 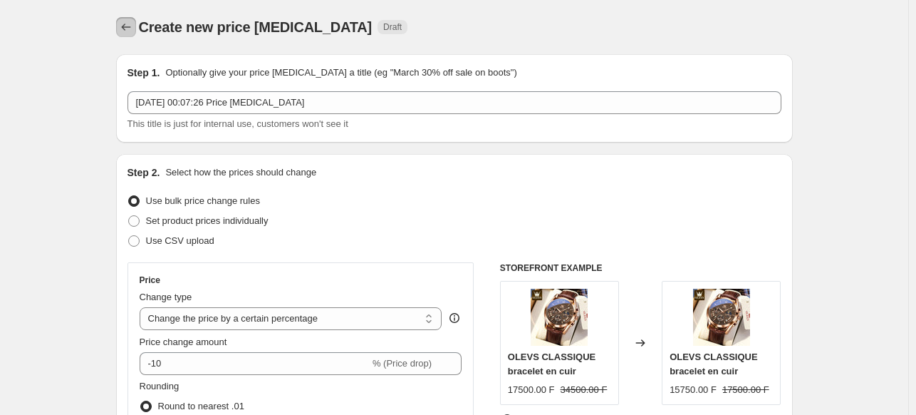 I want to click on div: 15750.00 F, so click(x=693, y=390).